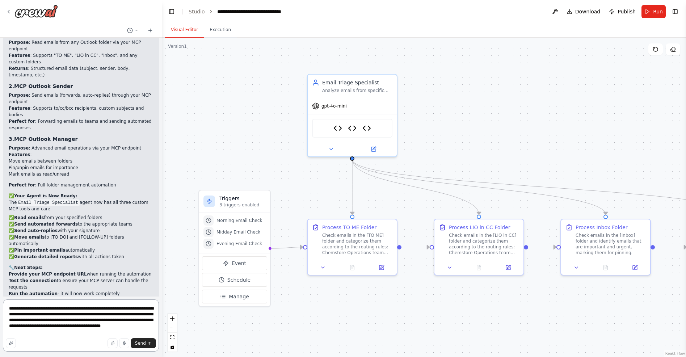 The width and height of the screenshot is (686, 357). What do you see at coordinates (243, 205) in the screenshot?
I see `p: 3 triggers enabled` at bounding box center [243, 205].